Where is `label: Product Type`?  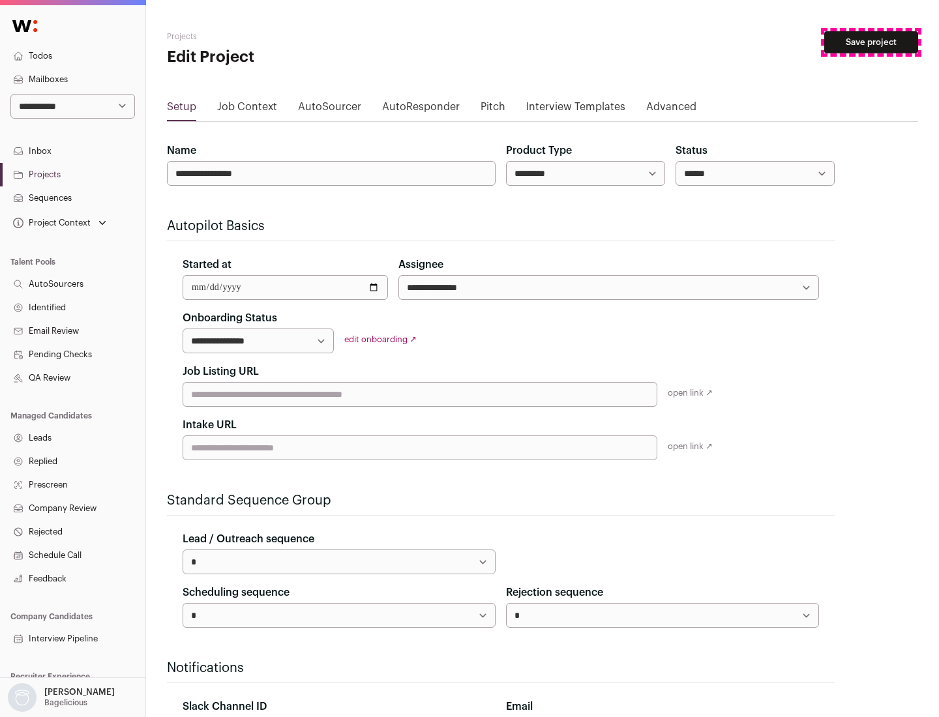
label: Product Type is located at coordinates (538, 151).